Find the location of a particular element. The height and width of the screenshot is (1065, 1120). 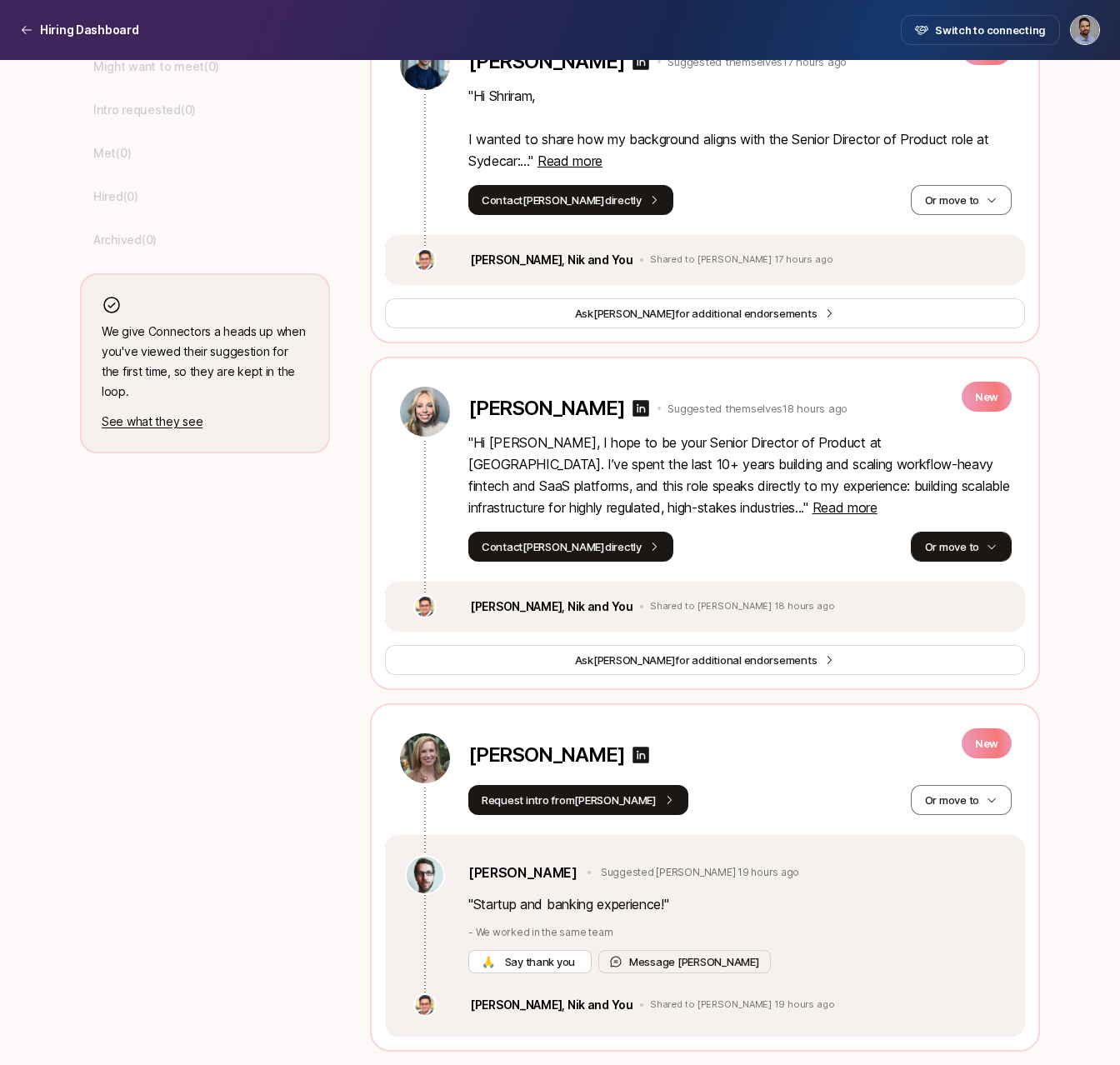

p: We give Connectors a heads up when you've viewed their suggestion for the first time, so they are... is located at coordinates (205, 361).